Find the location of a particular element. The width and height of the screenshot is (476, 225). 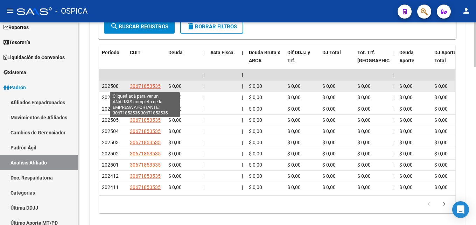

span: Dif DDJJ y Trf. is located at coordinates (299, 56).